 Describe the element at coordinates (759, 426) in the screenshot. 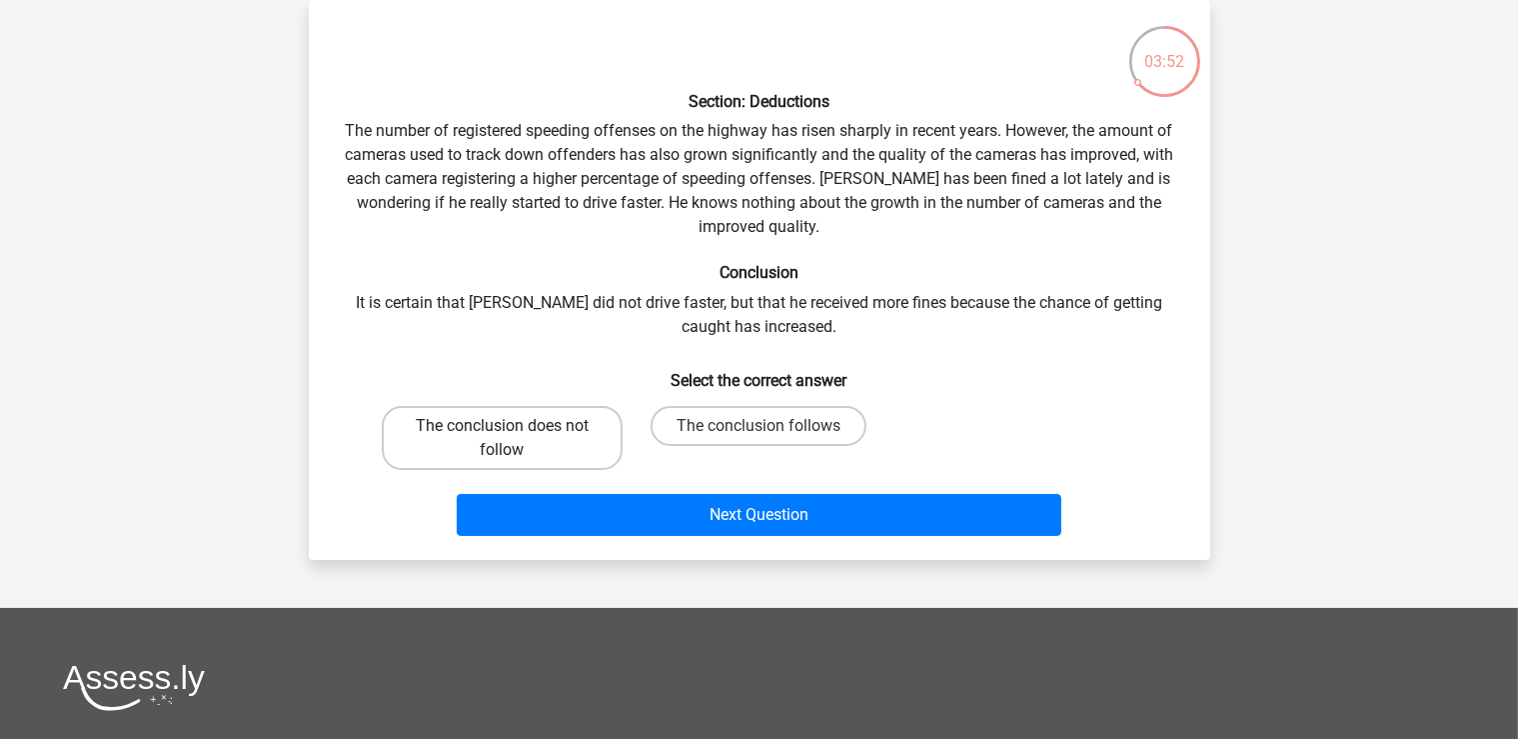

I see `label: The conclusion follows` at that location.